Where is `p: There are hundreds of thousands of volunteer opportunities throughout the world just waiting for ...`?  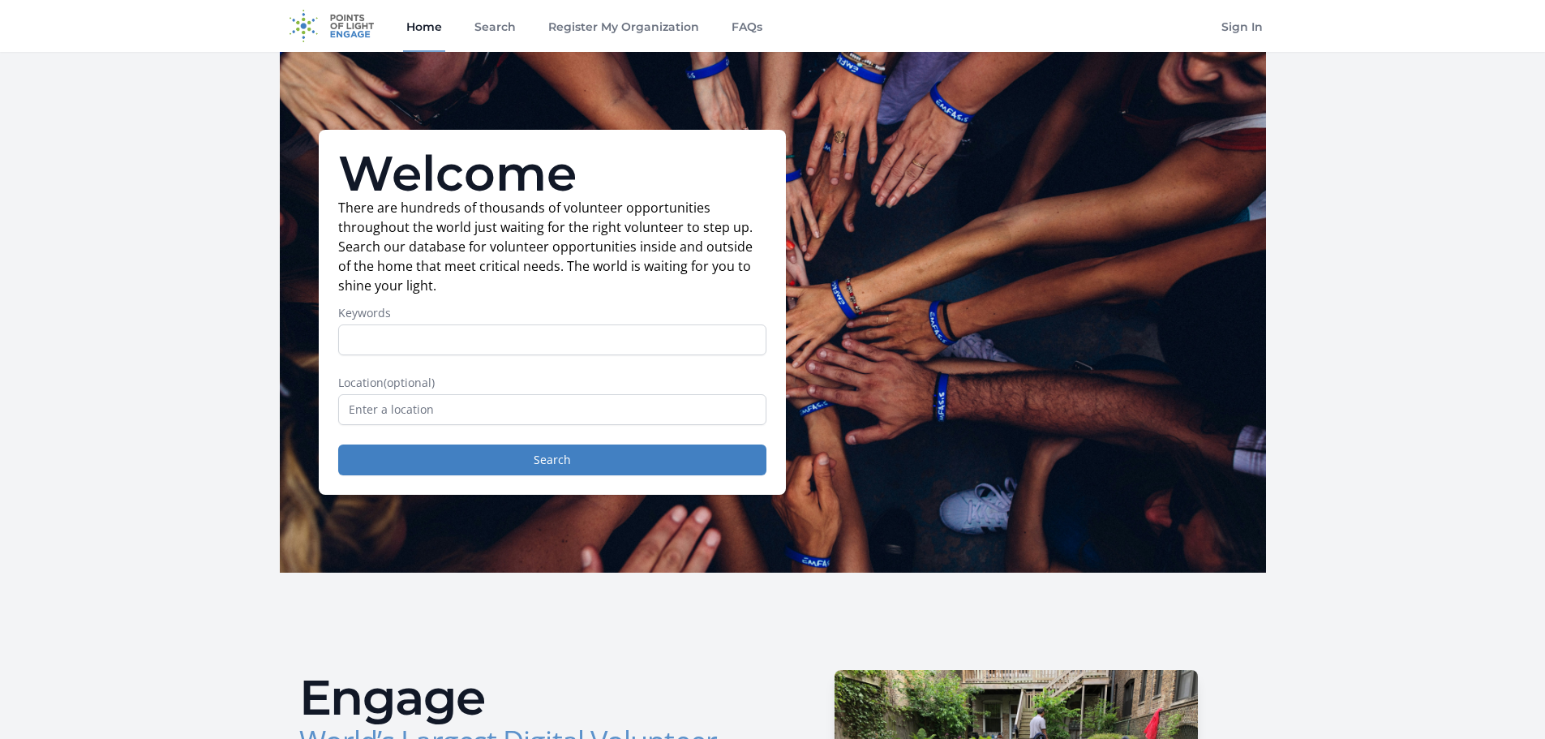 p: There are hundreds of thousands of volunteer opportunities throughout the world just waiting for ... is located at coordinates (552, 247).